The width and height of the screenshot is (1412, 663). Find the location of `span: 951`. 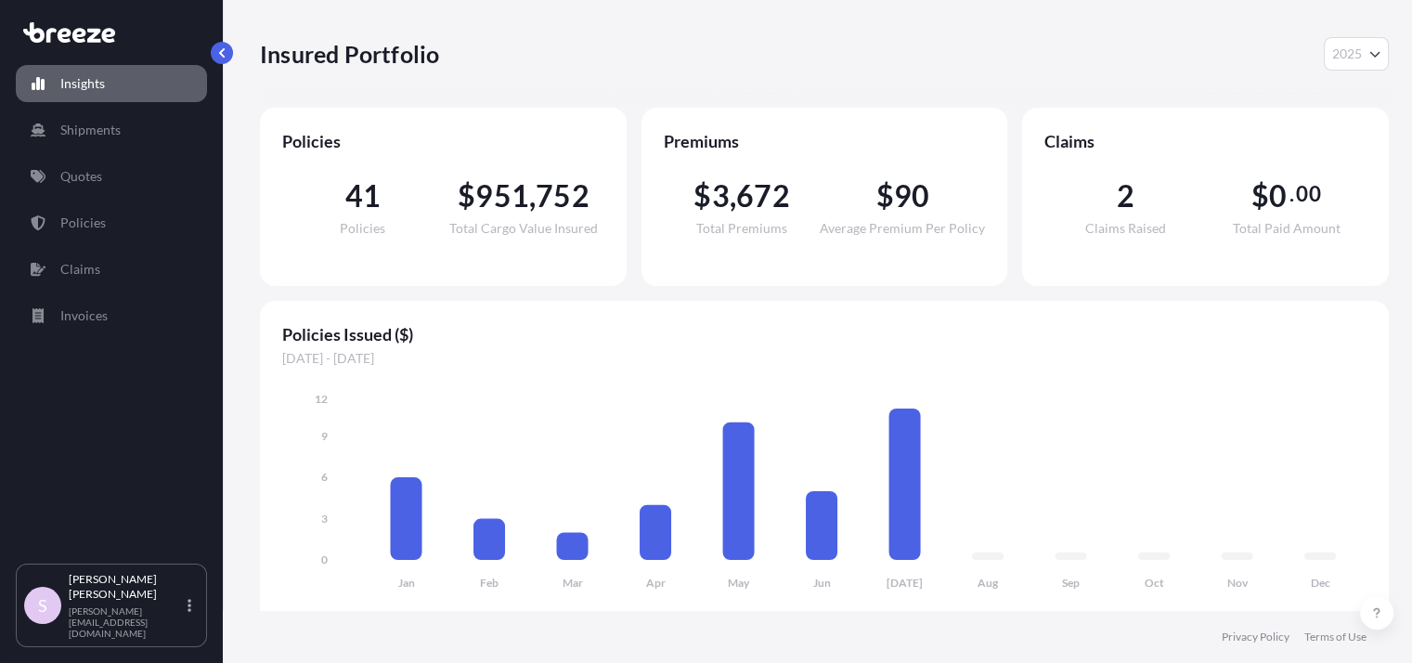

span: 951 is located at coordinates (502, 196).